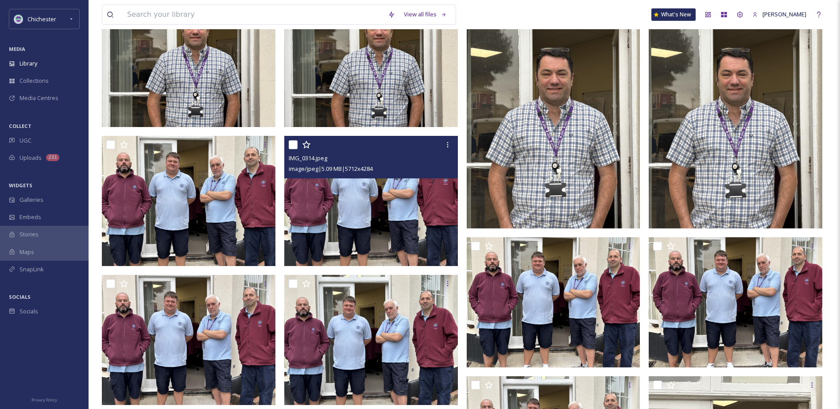 This screenshot has width=840, height=409. I want to click on span: Uploads, so click(31, 158).